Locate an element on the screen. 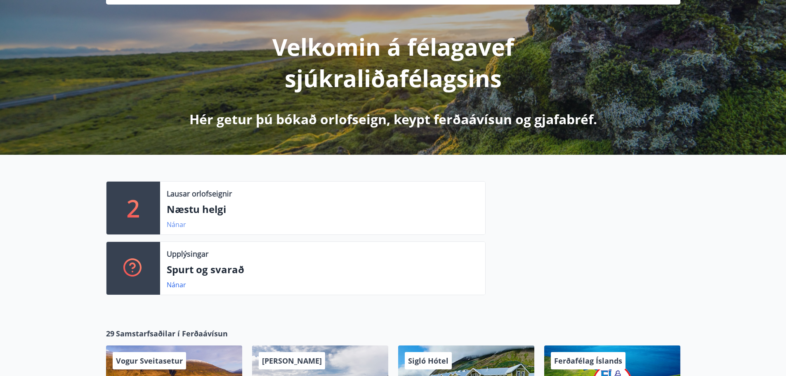  span: Vogur Sveitasetur is located at coordinates (149, 361).